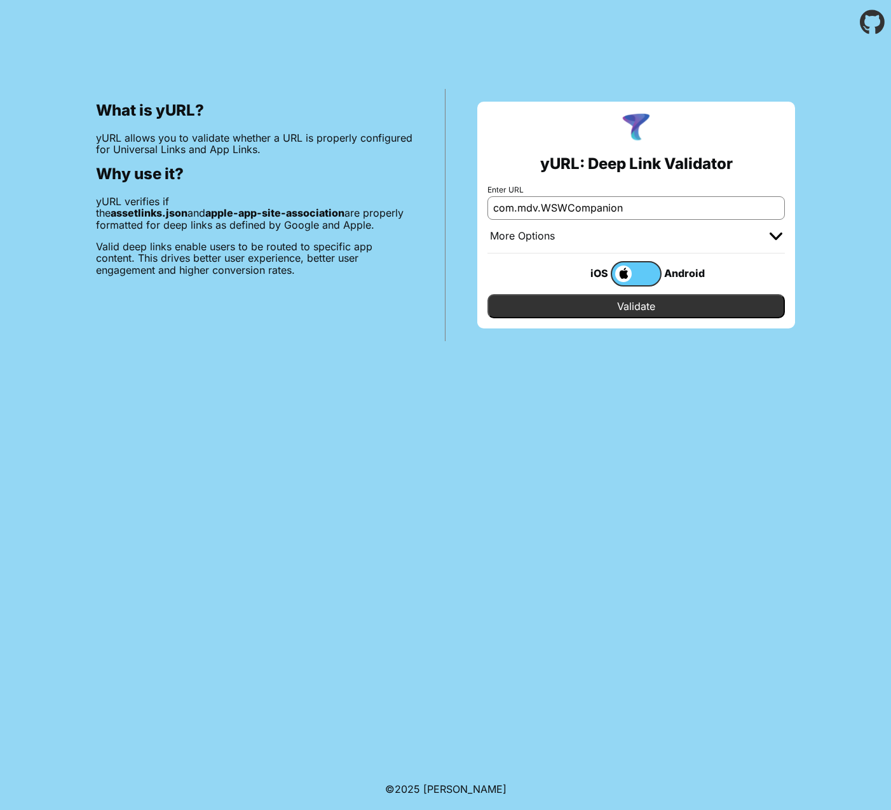  I want to click on input: e.g. https://app.chayev.com/xyx, so click(636, 208).